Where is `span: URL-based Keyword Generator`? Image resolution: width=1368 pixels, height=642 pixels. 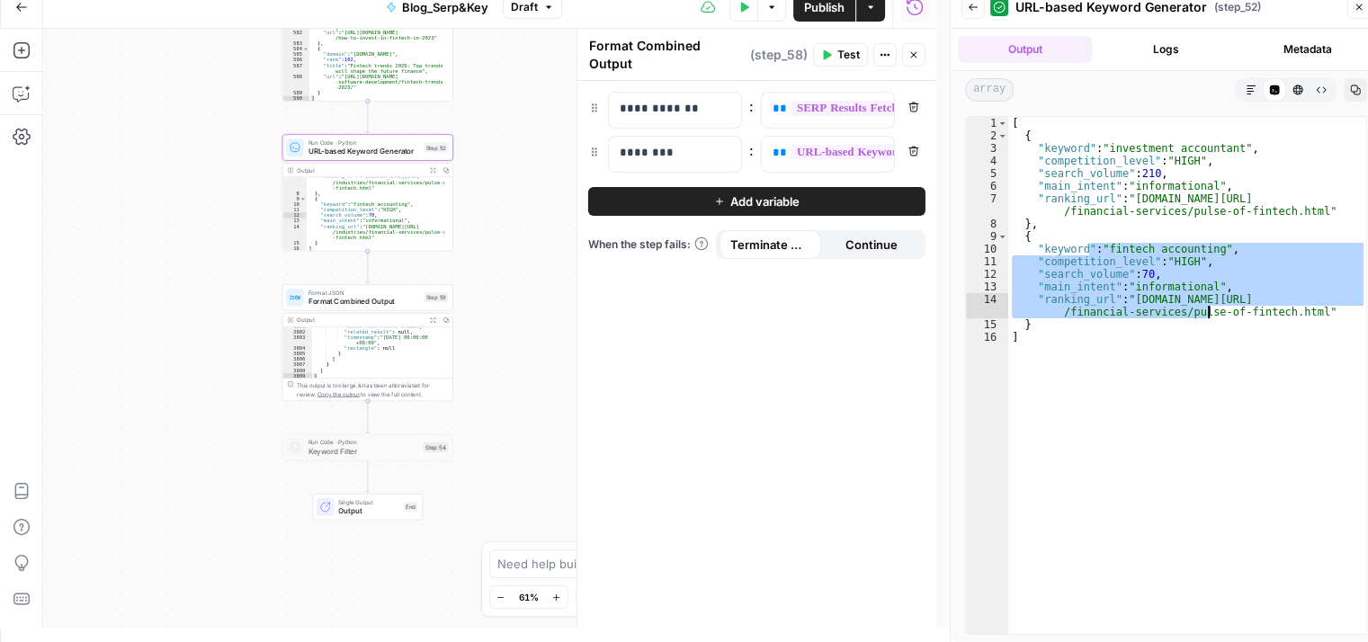
span: URL-based Keyword Generator is located at coordinates (364, 151).